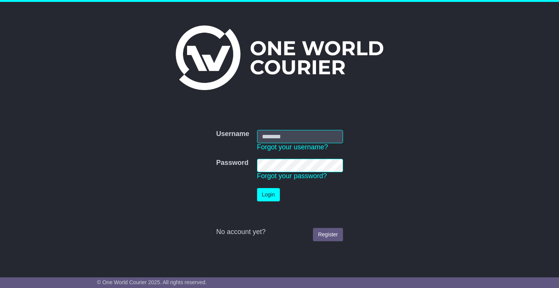 This screenshot has width=559, height=288. Describe the element at coordinates (328, 234) in the screenshot. I see `a: Register` at that location.